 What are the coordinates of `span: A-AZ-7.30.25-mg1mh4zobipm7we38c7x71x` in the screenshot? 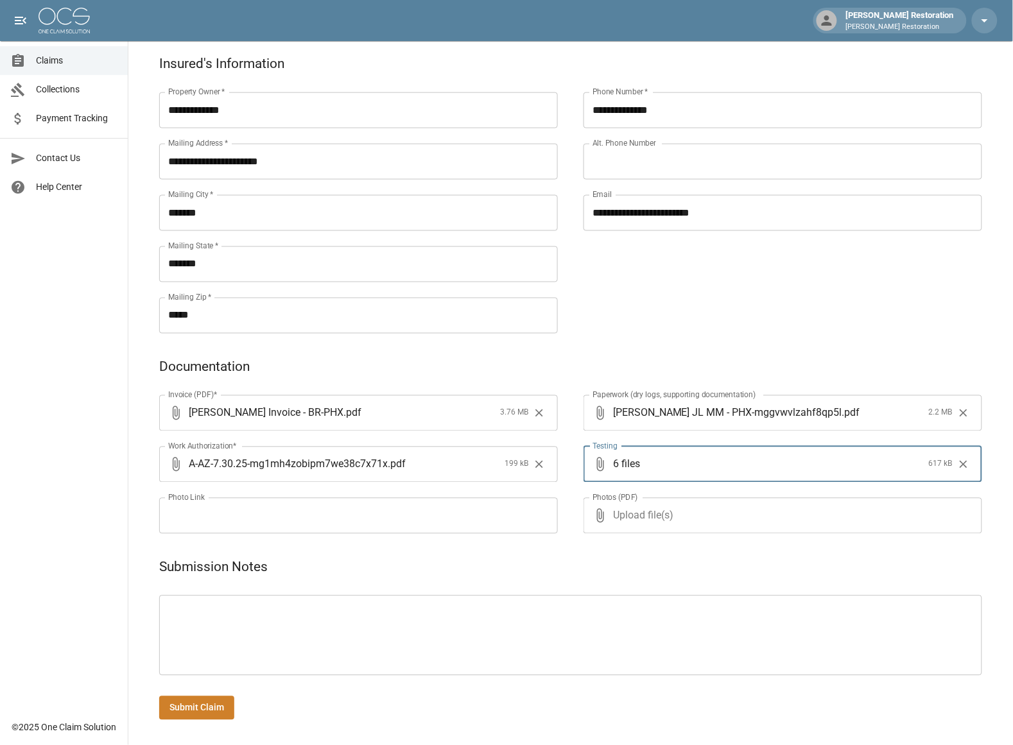 It's located at (288, 464).